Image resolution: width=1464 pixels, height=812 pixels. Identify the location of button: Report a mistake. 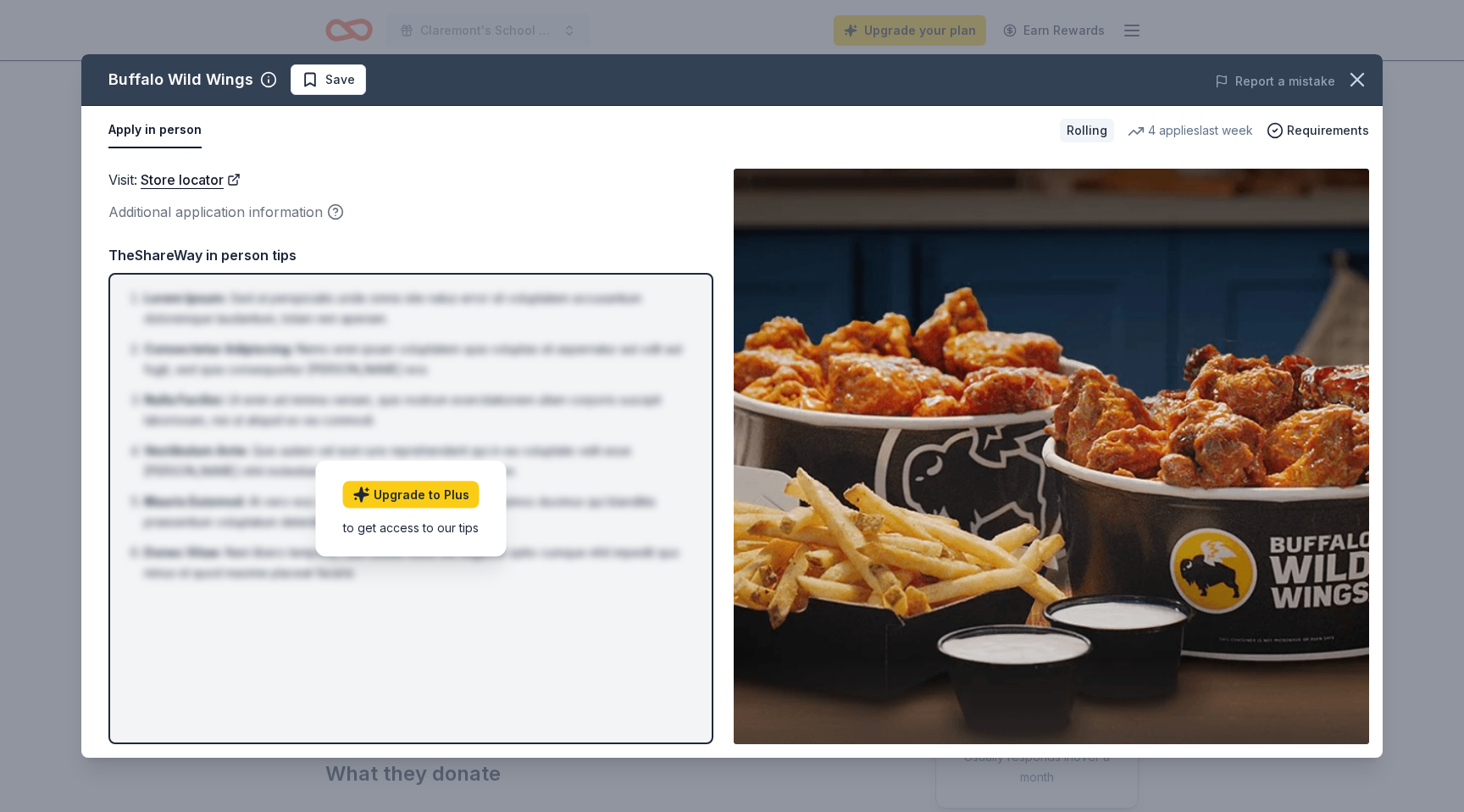
(1276, 82).